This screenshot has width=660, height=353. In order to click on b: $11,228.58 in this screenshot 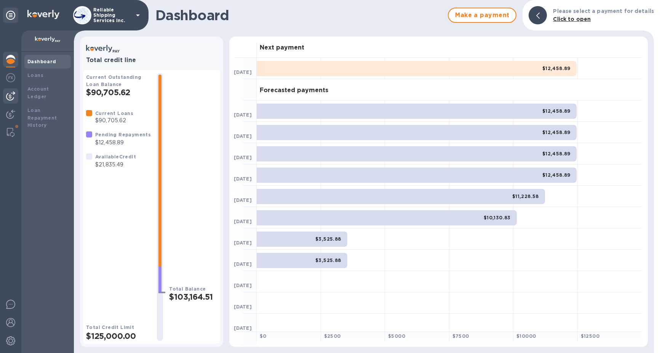, I will do `click(525, 196)`.